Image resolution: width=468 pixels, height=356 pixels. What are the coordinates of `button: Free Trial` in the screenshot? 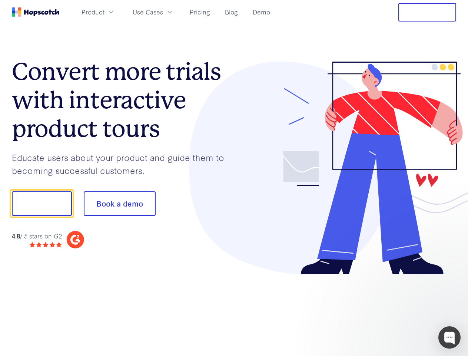 It's located at (427, 12).